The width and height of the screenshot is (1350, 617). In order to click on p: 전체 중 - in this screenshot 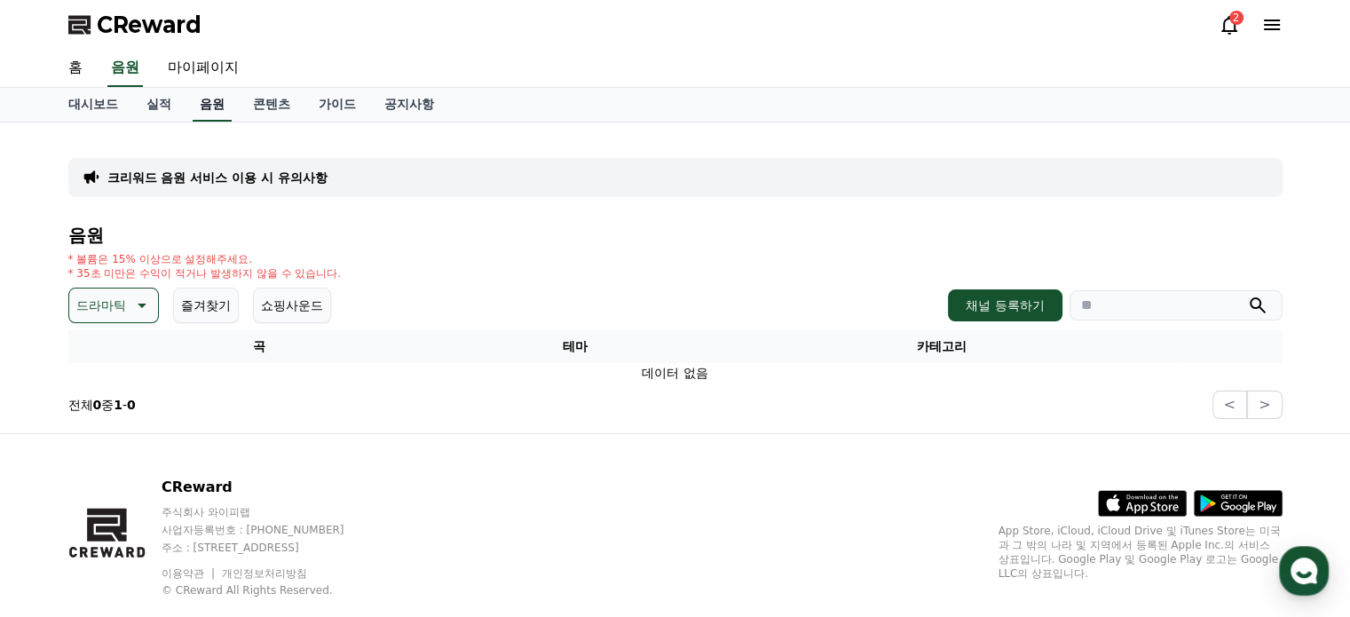, I will do `click(102, 405)`.